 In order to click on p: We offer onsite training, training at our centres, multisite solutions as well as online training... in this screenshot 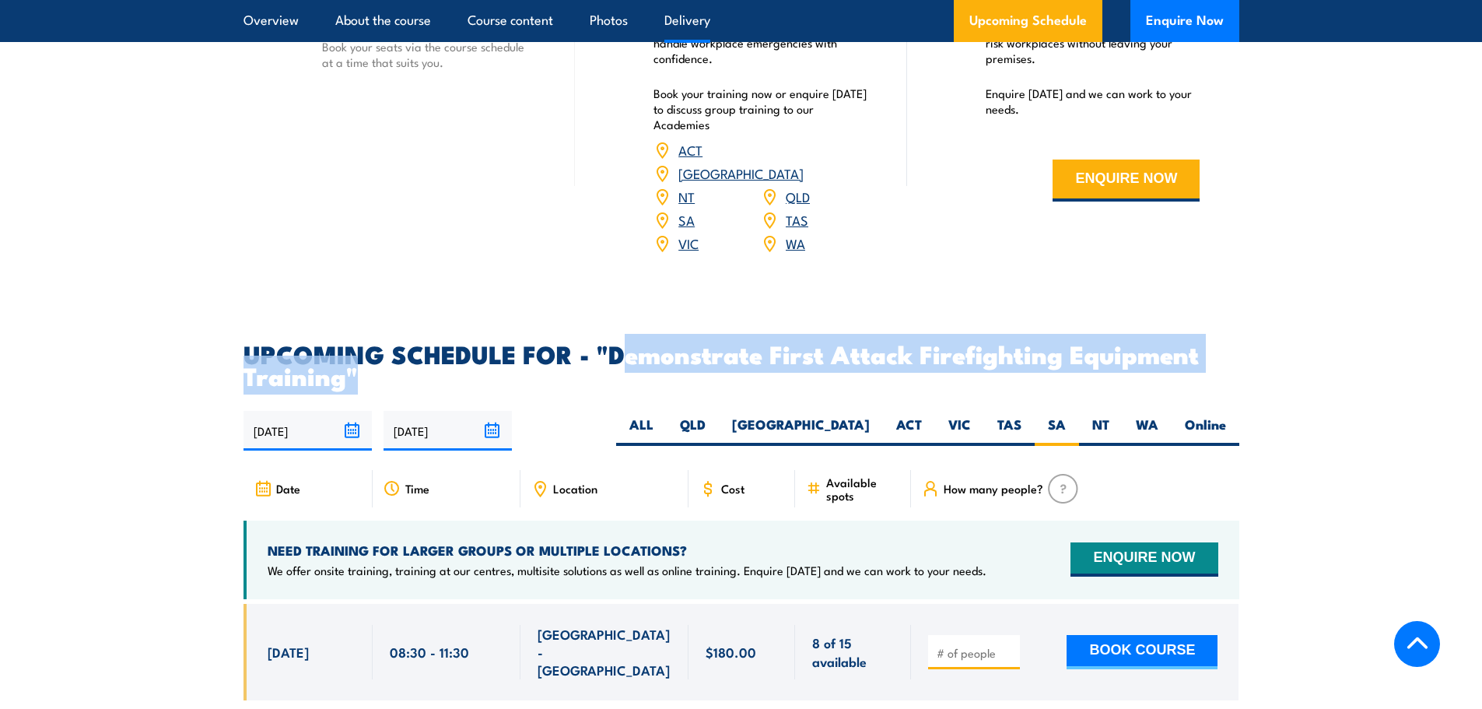, I will do `click(627, 570)`.